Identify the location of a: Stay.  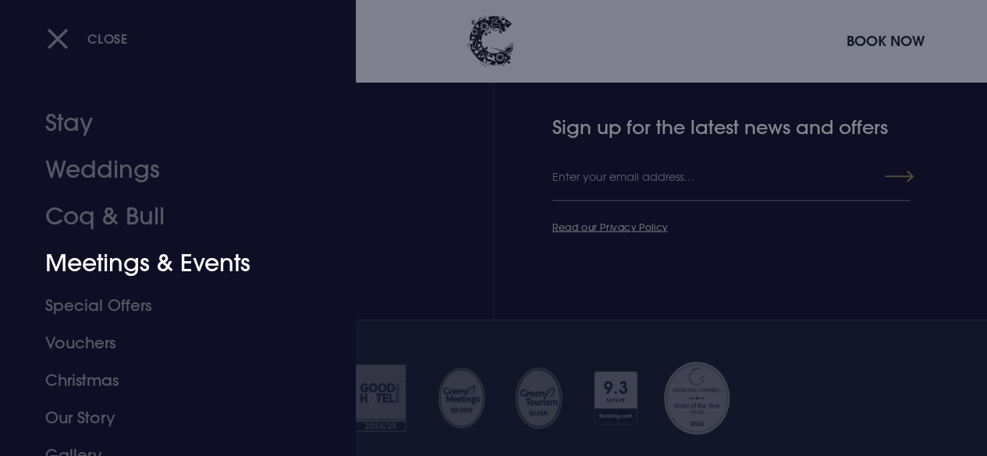
(167, 123).